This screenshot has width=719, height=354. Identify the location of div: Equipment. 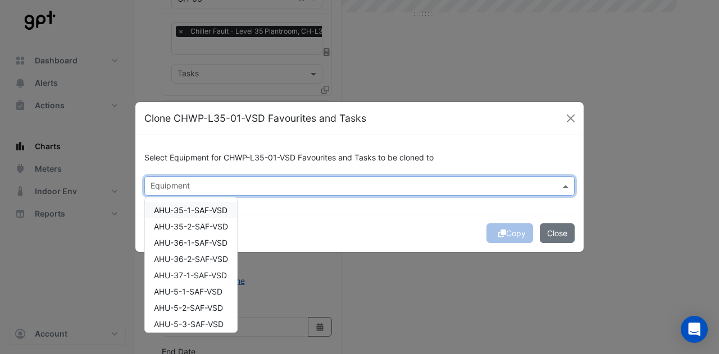
(169, 187).